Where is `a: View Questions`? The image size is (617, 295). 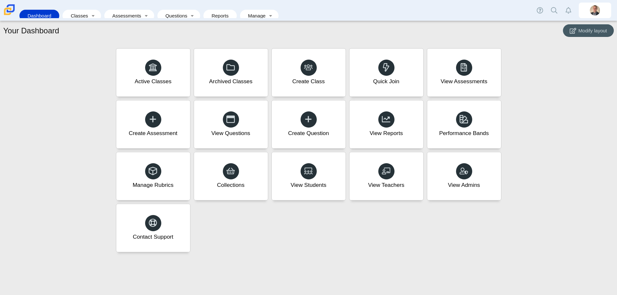
a: View Questions is located at coordinates (231, 124).